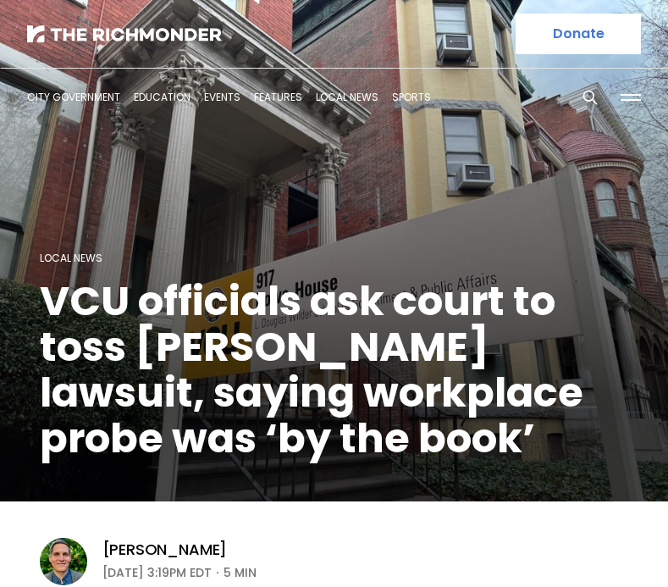  I want to click on a: Events, so click(222, 96).